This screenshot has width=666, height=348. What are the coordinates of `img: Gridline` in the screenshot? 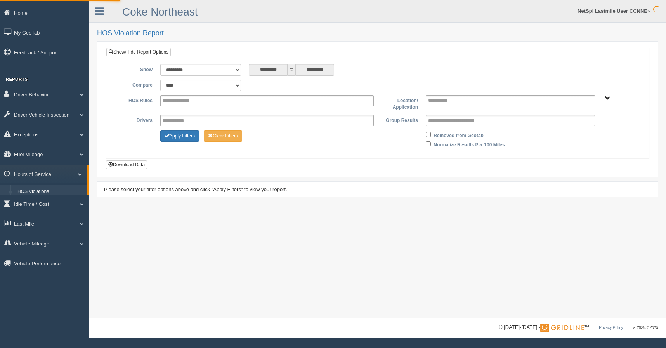 It's located at (562, 328).